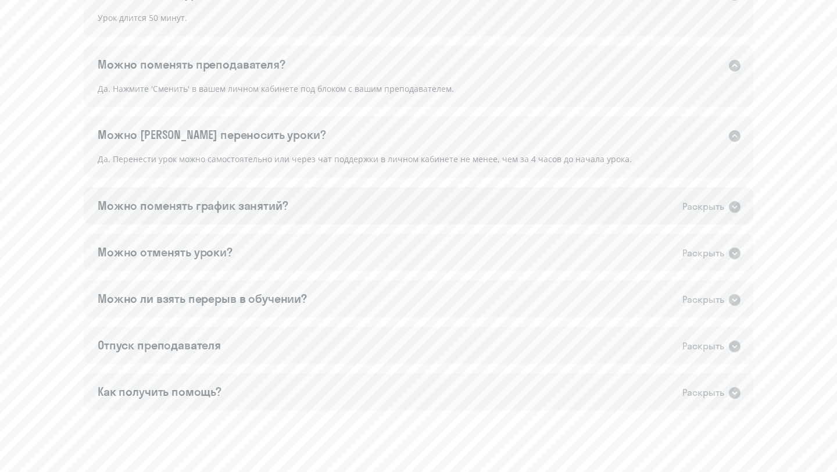 The image size is (837, 472). Describe the element at coordinates (165, 252) in the screenshot. I see `div: Можно отменять уроки?` at that location.